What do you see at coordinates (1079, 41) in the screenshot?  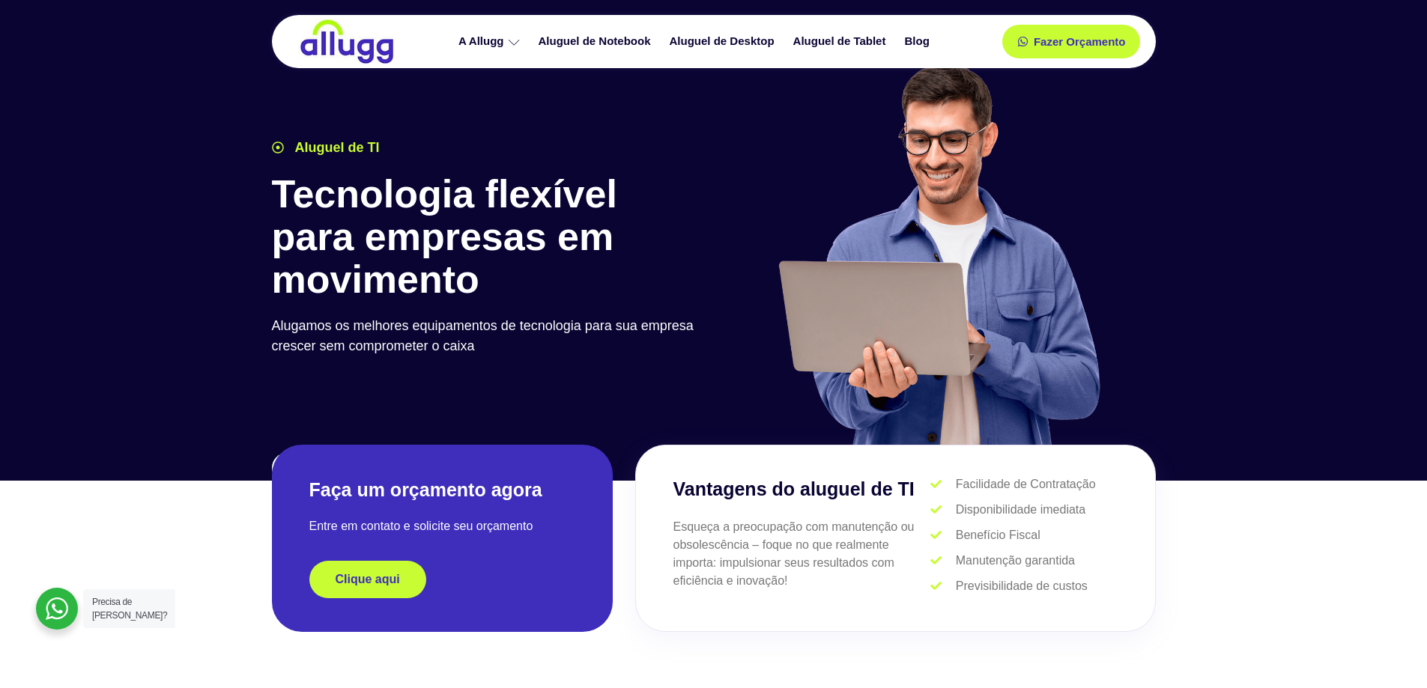 I see `span: Fazer Orçamento` at bounding box center [1079, 41].